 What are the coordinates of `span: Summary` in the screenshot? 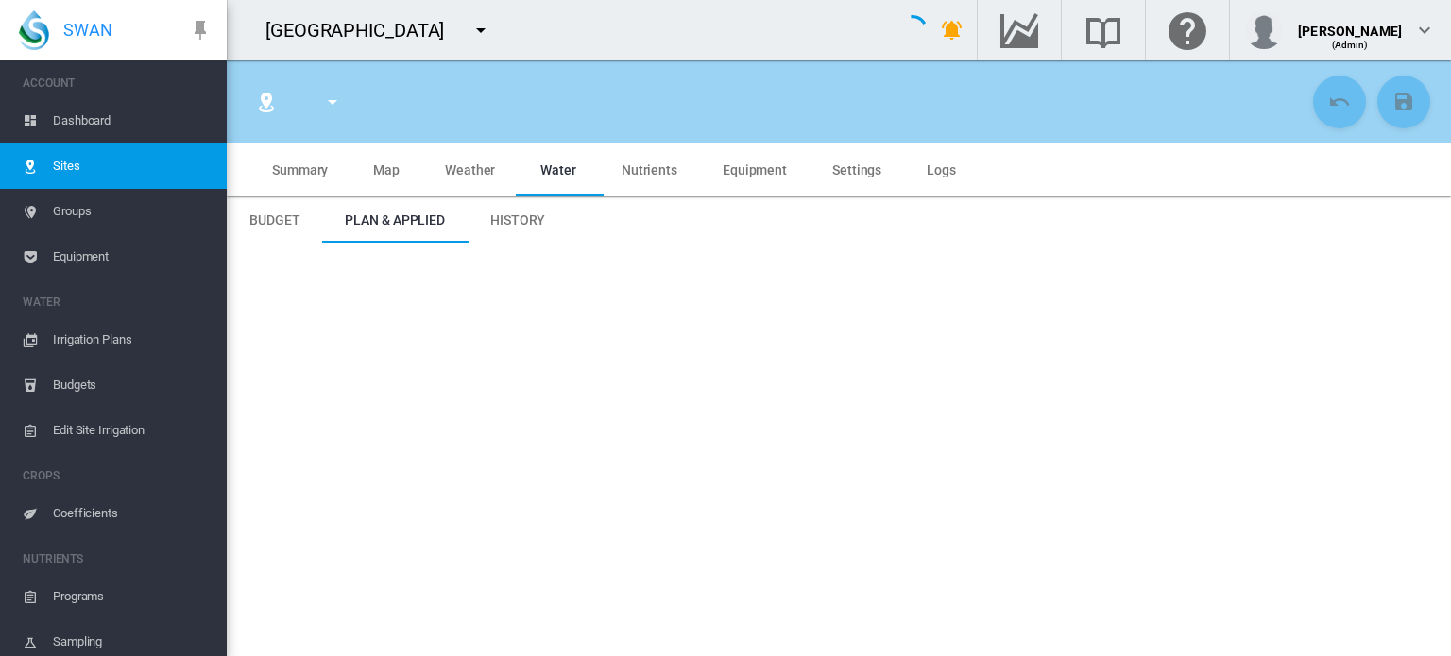 It's located at (299, 170).